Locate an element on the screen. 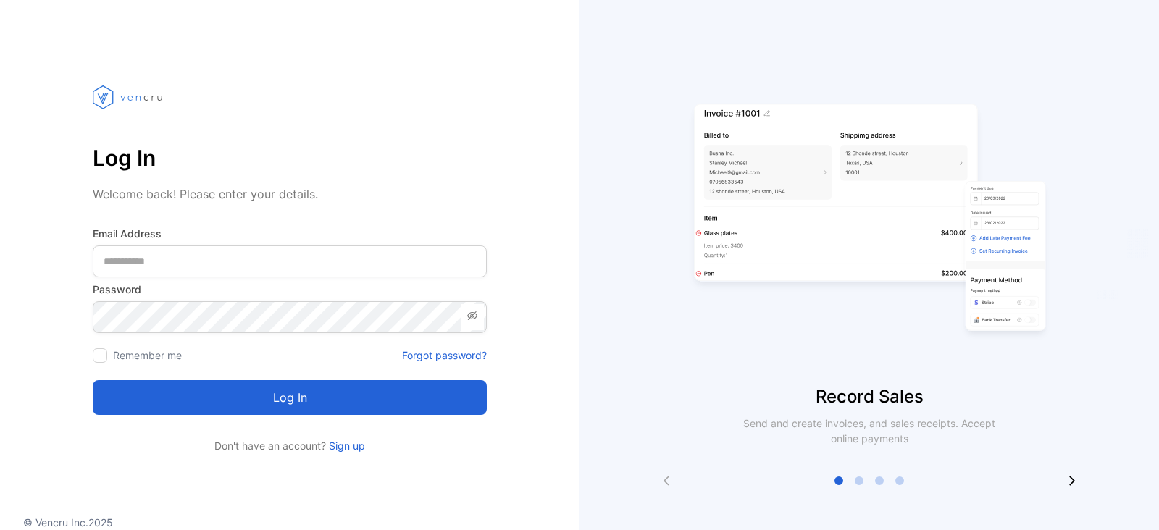  p: Send and create invoices, and sales receipts. Accept online payments is located at coordinates (870, 431).